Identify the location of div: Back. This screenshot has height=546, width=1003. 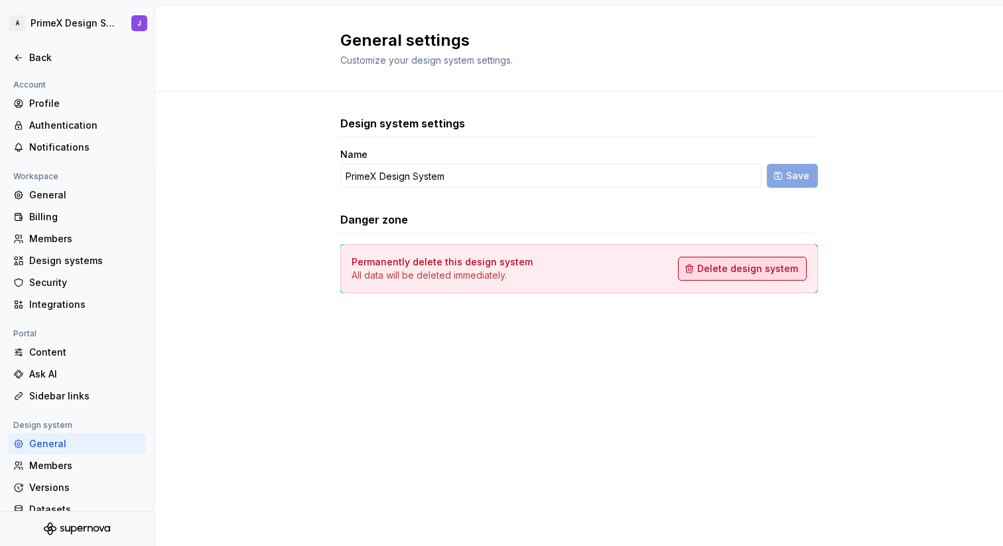
(85, 58).